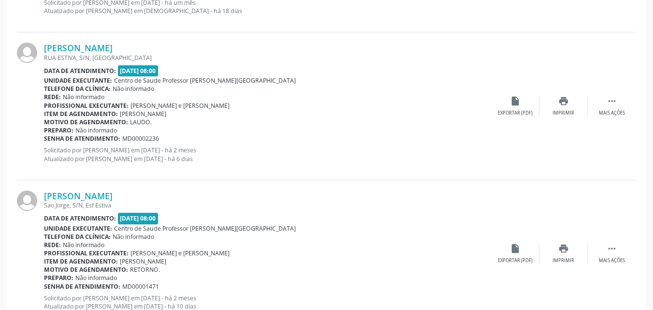 The image size is (653, 310). What do you see at coordinates (141, 286) in the screenshot?
I see `span: MD00001471` at bounding box center [141, 286].